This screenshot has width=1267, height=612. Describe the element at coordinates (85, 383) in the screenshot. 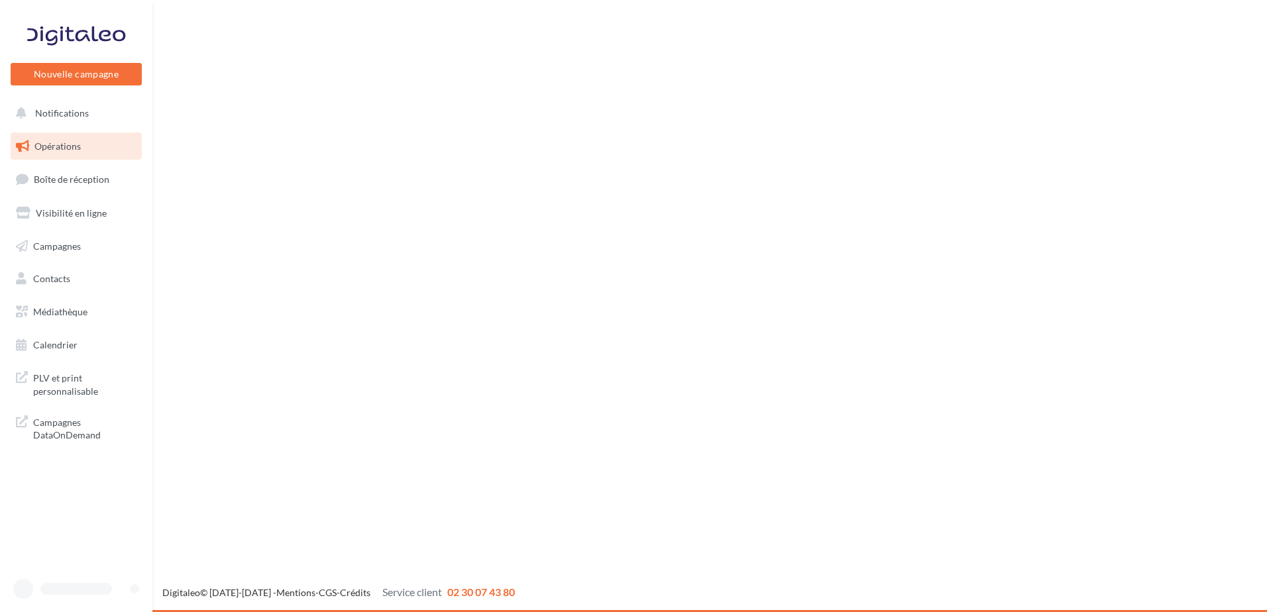

I see `span: PLV et print personnalisable` at that location.